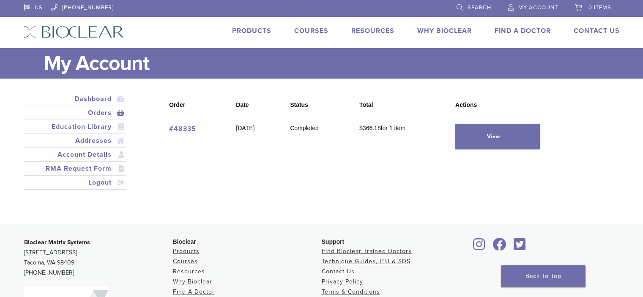 This screenshot has height=297, width=643. I want to click on span: Actions, so click(466, 105).